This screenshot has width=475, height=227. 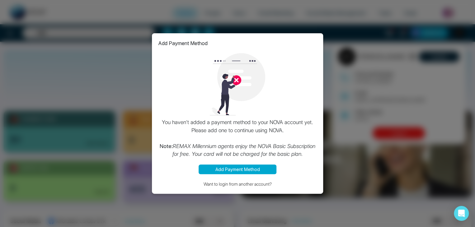 I want to click on i: REMAX Millennium agents enjoy the NOVA Basic Subscription for free. Your card will not be charged..., so click(x=244, y=150).